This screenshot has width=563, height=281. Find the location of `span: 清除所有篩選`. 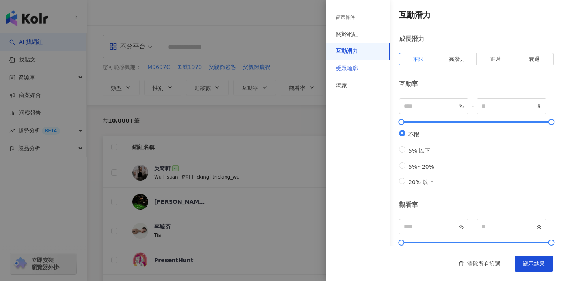

span: 清除所有篩選 is located at coordinates (483, 264).